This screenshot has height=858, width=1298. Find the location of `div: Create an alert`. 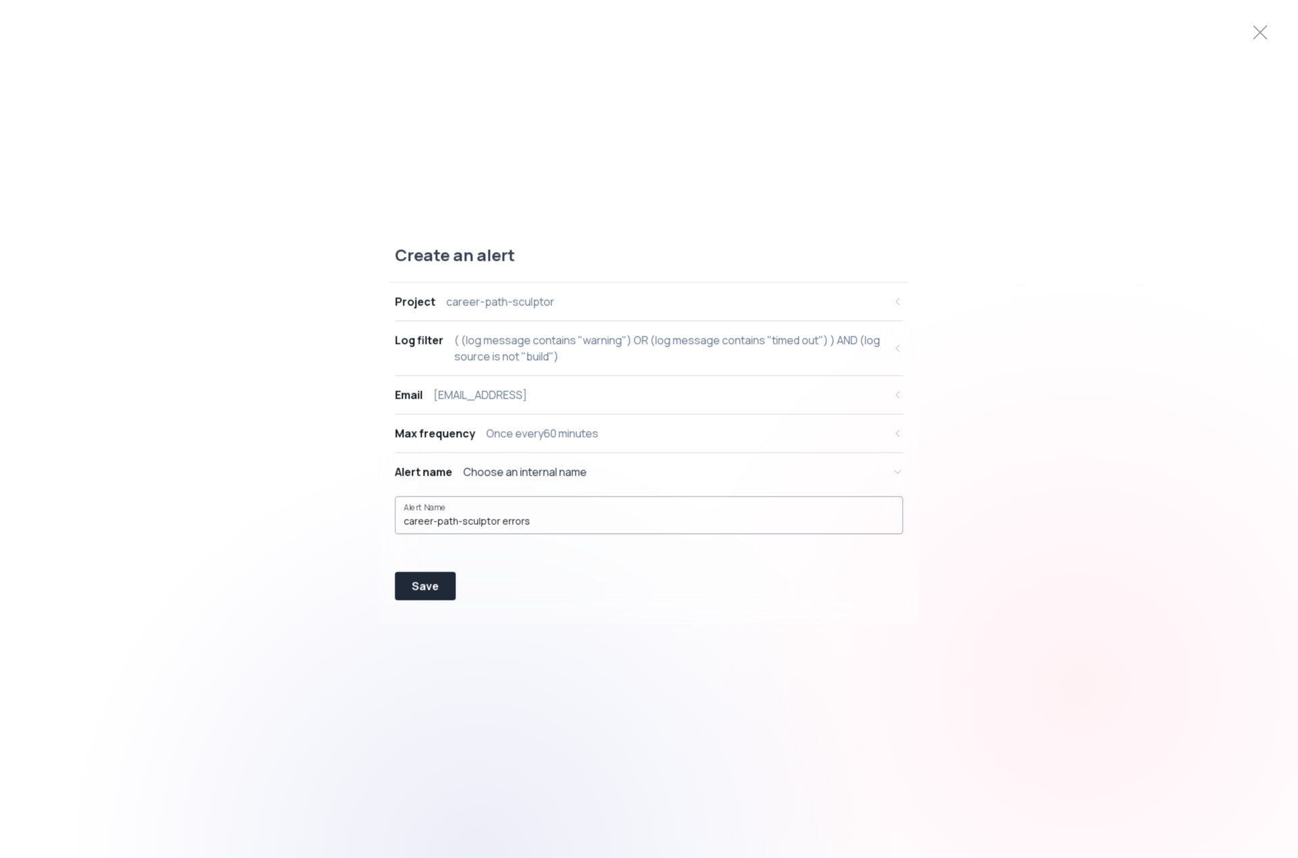

div: Create an alert is located at coordinates (649, 263).